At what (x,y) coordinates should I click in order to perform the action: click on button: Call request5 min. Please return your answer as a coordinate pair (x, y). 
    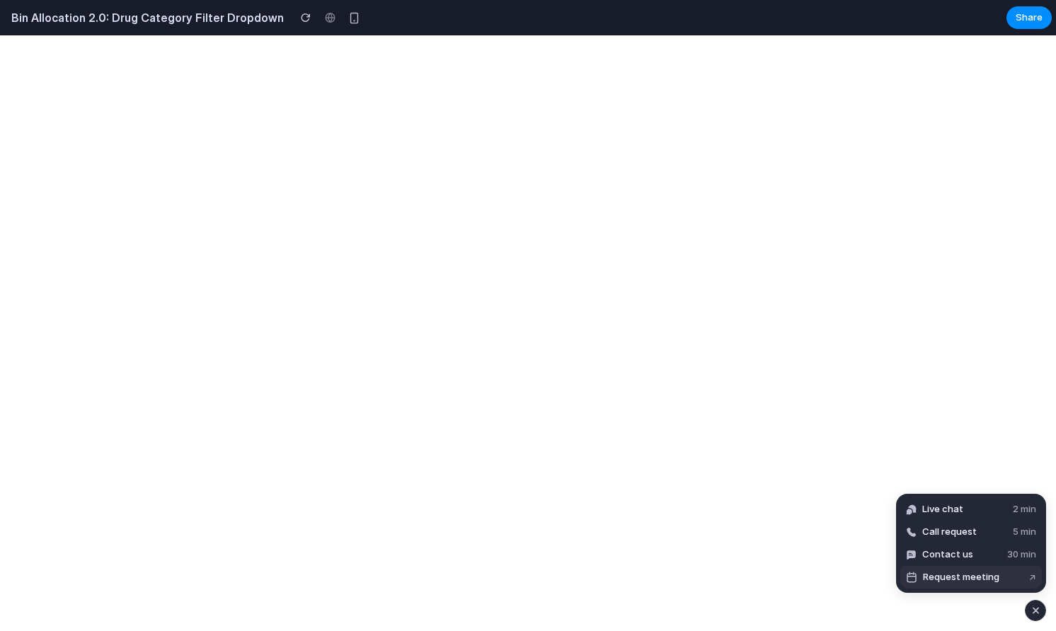
    Looking at the image, I should click on (971, 532).